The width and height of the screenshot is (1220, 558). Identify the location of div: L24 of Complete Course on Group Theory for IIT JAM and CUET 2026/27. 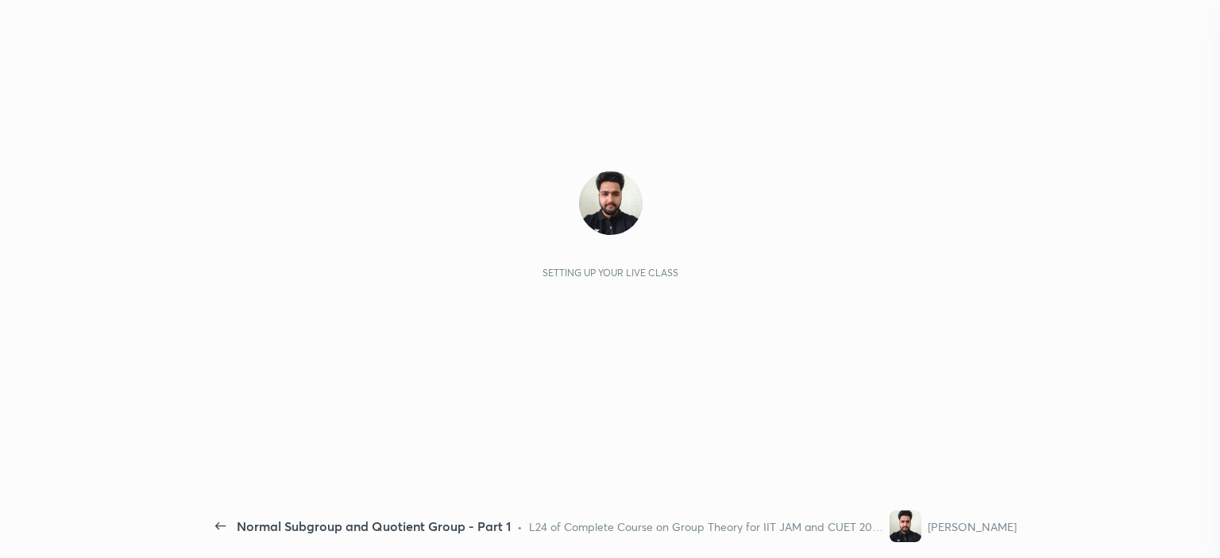
(706, 527).